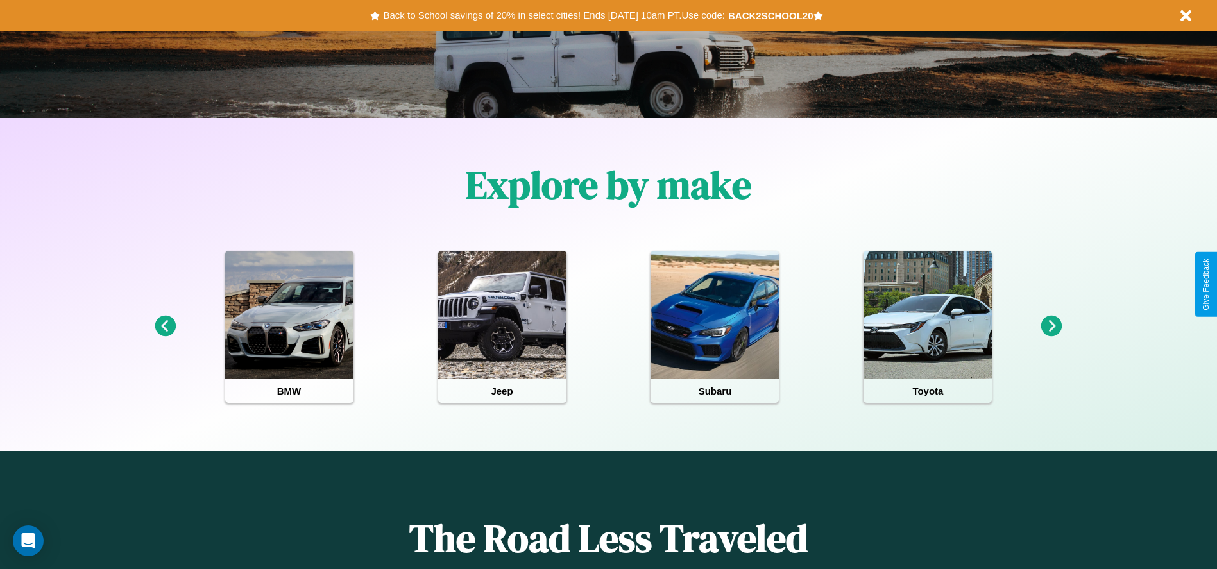  Describe the element at coordinates (28, 541) in the screenshot. I see `div: Open Intercom Messenger` at that location.